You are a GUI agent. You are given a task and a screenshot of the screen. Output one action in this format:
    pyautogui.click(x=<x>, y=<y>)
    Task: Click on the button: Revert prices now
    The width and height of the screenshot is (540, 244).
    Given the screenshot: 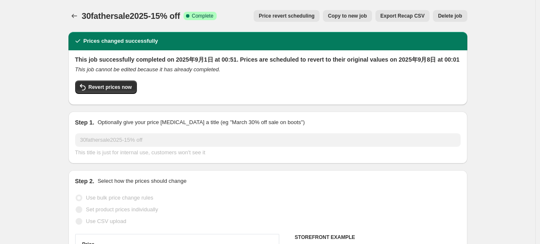 What is the action you would take?
    pyautogui.click(x=106, y=87)
    